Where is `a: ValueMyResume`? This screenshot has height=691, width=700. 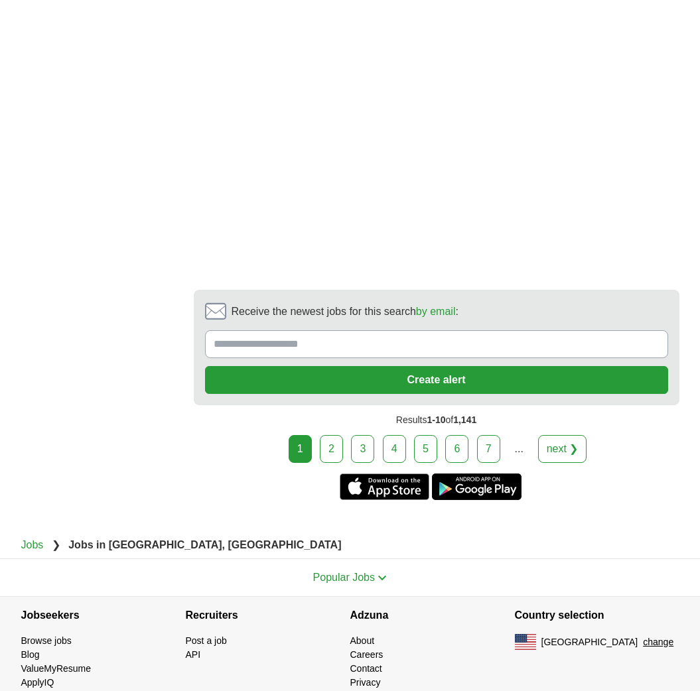
a: ValueMyResume is located at coordinates (56, 669).